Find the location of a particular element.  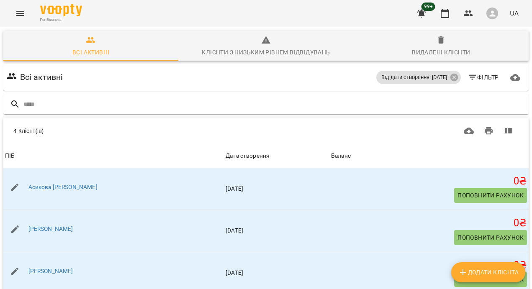

div: Дата створення is located at coordinates (248, 156).